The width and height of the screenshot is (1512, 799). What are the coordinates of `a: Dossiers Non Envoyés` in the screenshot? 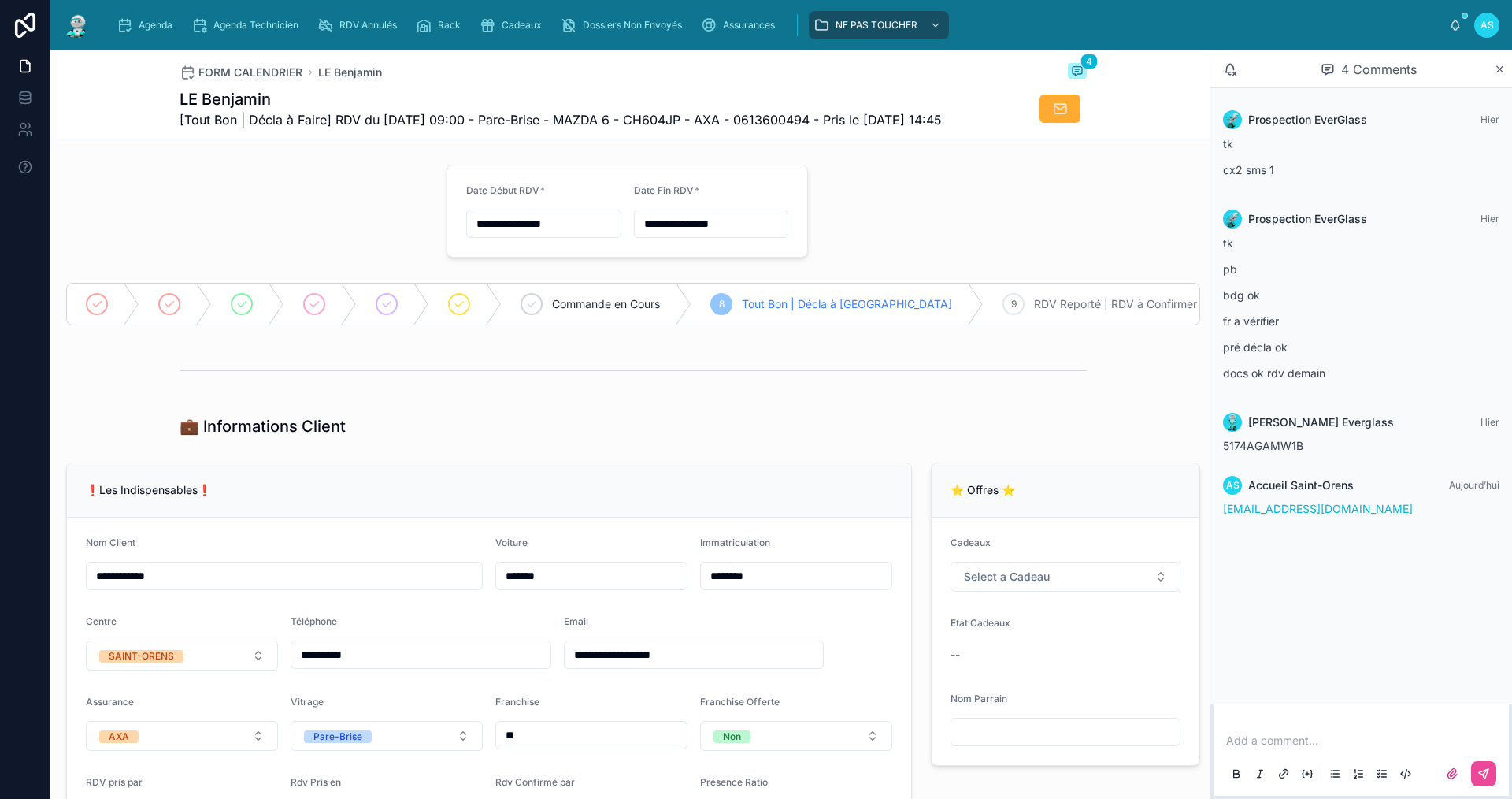 It's located at (624, 25).